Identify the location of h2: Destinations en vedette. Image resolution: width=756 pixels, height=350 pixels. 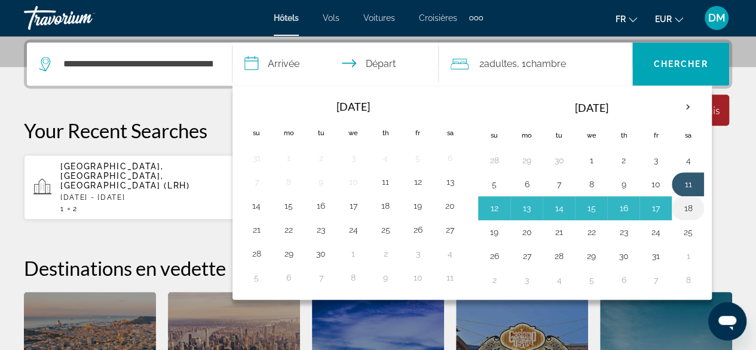
(378, 268).